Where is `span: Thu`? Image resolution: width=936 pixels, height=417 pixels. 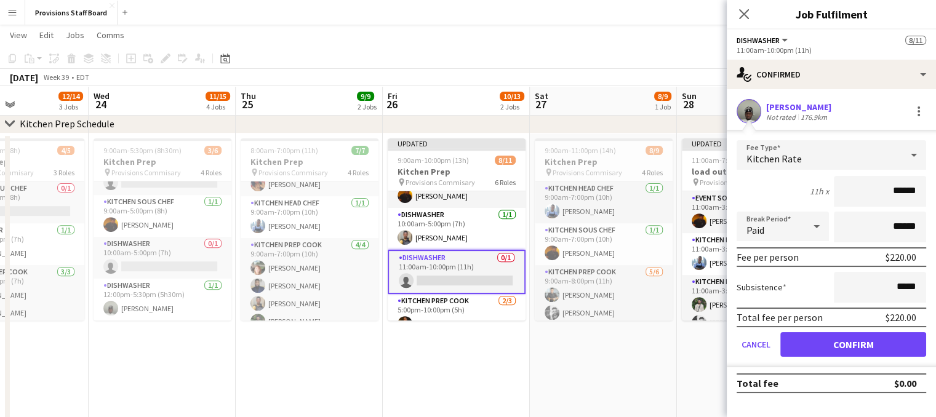
span: Thu is located at coordinates (248, 96).